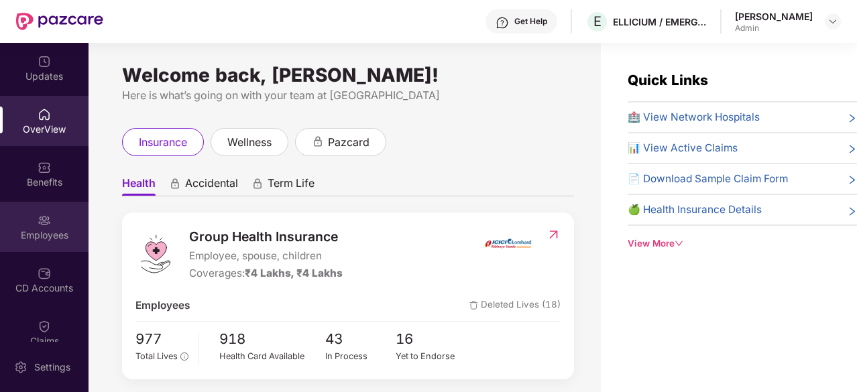 The height and width of the screenshot is (392, 857). Describe the element at coordinates (272, 339) in the screenshot. I see `span: 918` at that location.